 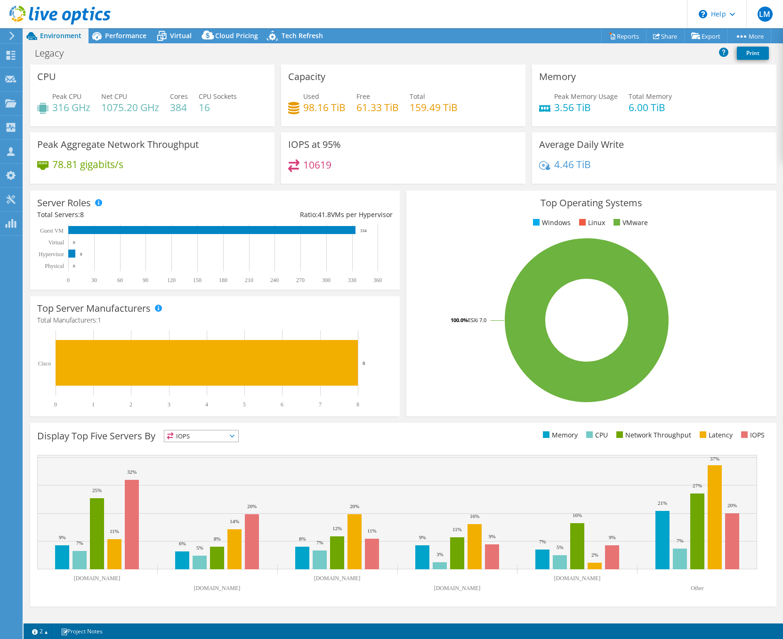 What do you see at coordinates (318, 165) in the screenshot?
I see `h4: 10619` at bounding box center [318, 165].